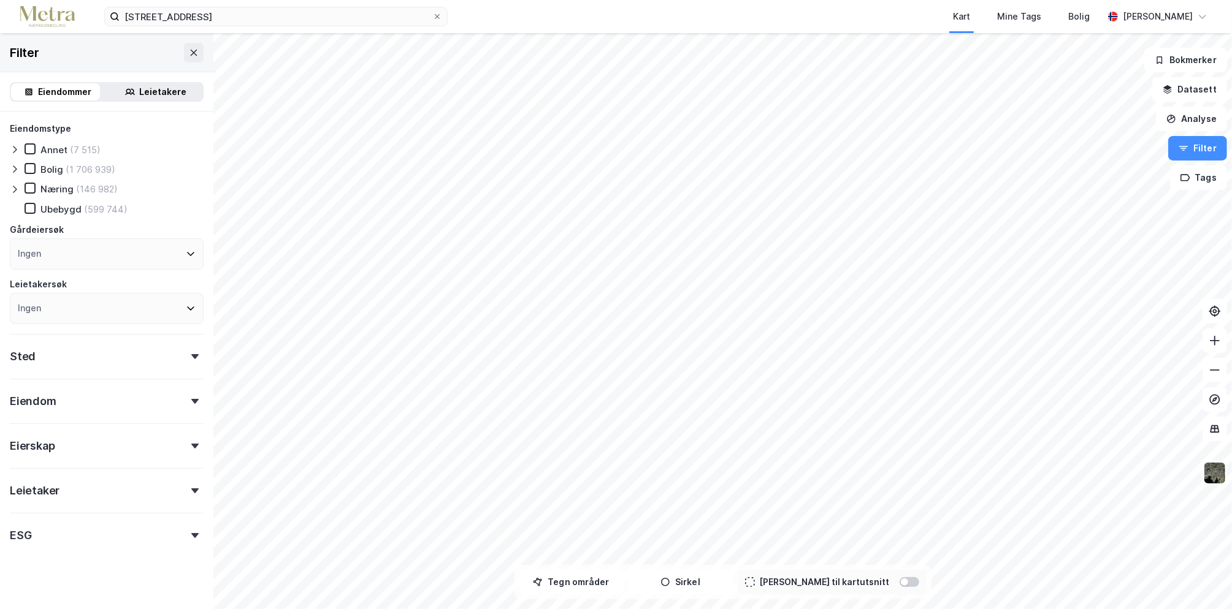 This screenshot has width=1232, height=609. Describe the element at coordinates (681, 582) in the screenshot. I see `button: Sirkel` at that location.